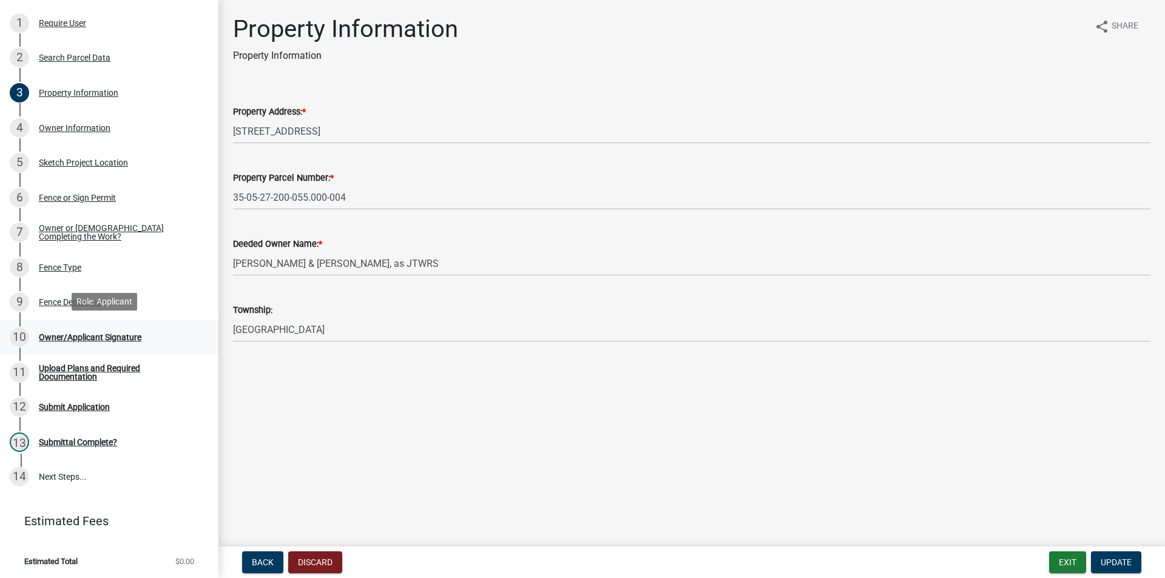 The width and height of the screenshot is (1165, 578). I want to click on div: Fence or Sign Permit, so click(77, 198).